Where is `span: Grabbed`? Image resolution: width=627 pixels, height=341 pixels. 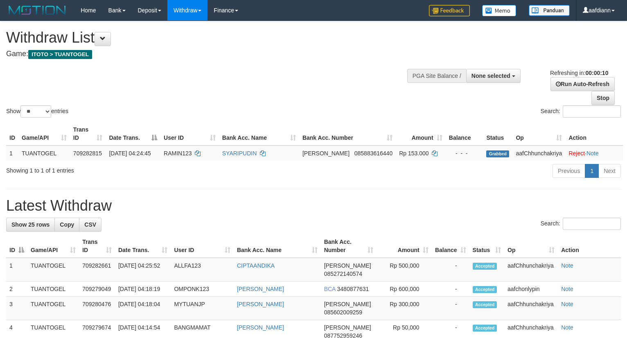
span: Grabbed is located at coordinates (498, 154).